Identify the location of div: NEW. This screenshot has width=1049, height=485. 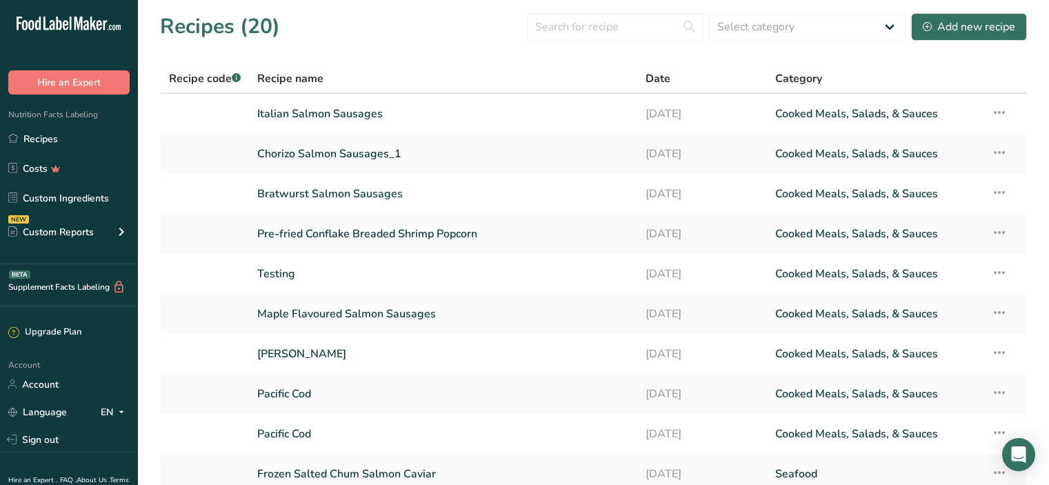
(19, 219).